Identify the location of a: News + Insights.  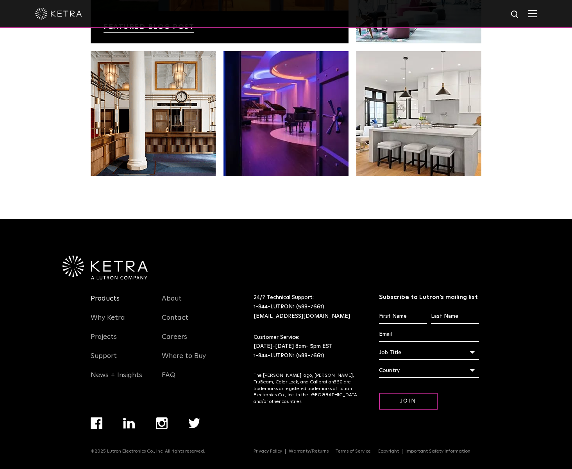
(116, 380).